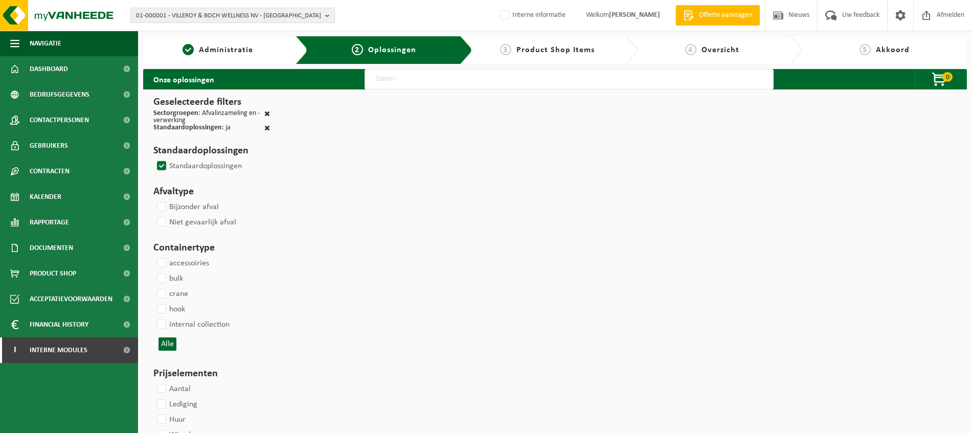 Image resolution: width=972 pixels, height=433 pixels. Describe the element at coordinates (209, 117) in the screenshot. I see `div: : Afvalinzameling en -verwerking` at that location.